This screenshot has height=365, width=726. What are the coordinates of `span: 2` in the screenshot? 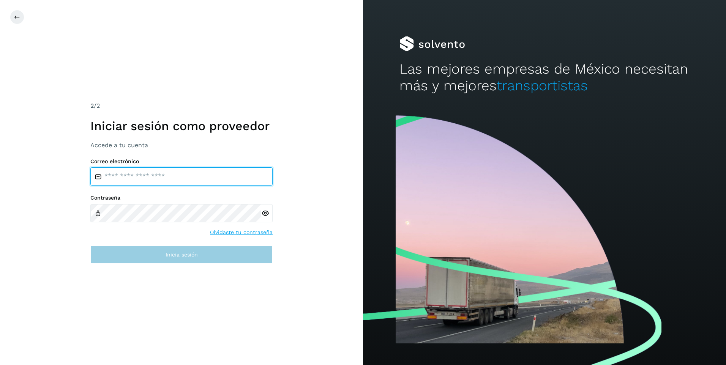 It's located at (92, 106).